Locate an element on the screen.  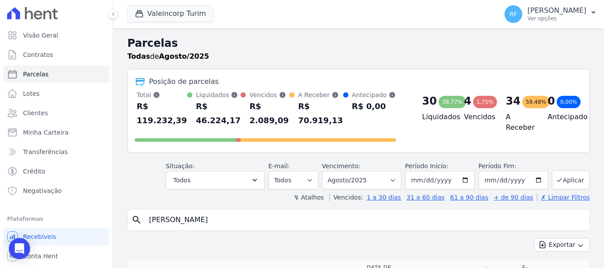
label: Situação: is located at coordinates (180, 166).